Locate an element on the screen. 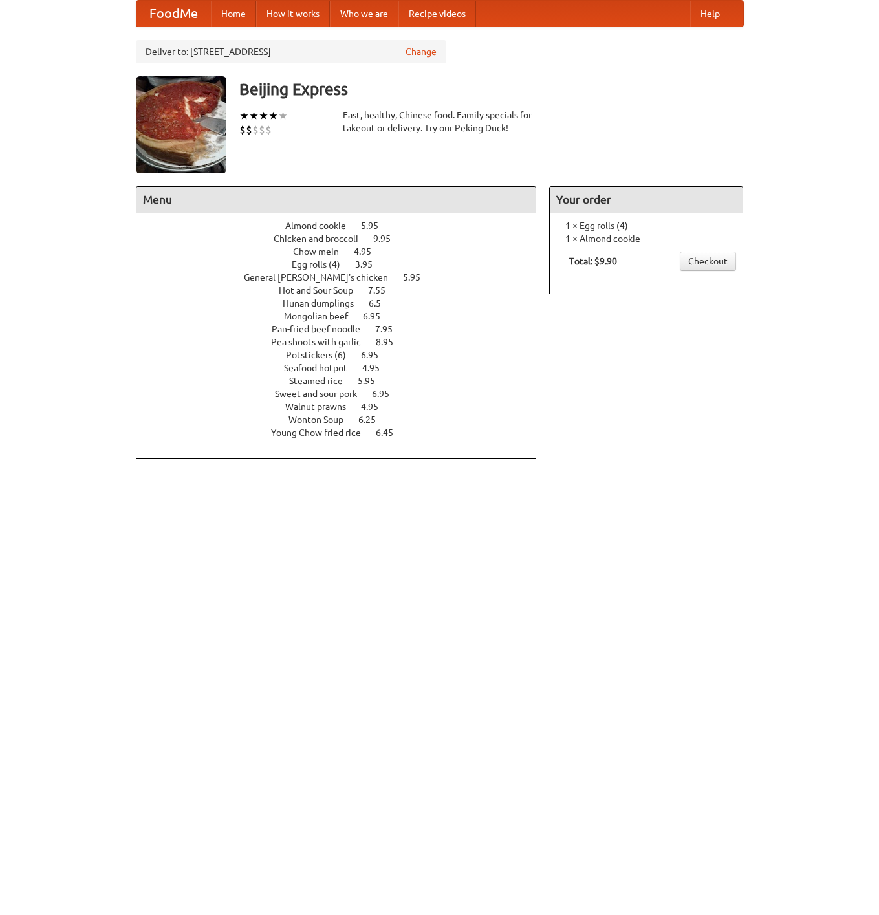  span: 6.45 is located at coordinates (391, 433).